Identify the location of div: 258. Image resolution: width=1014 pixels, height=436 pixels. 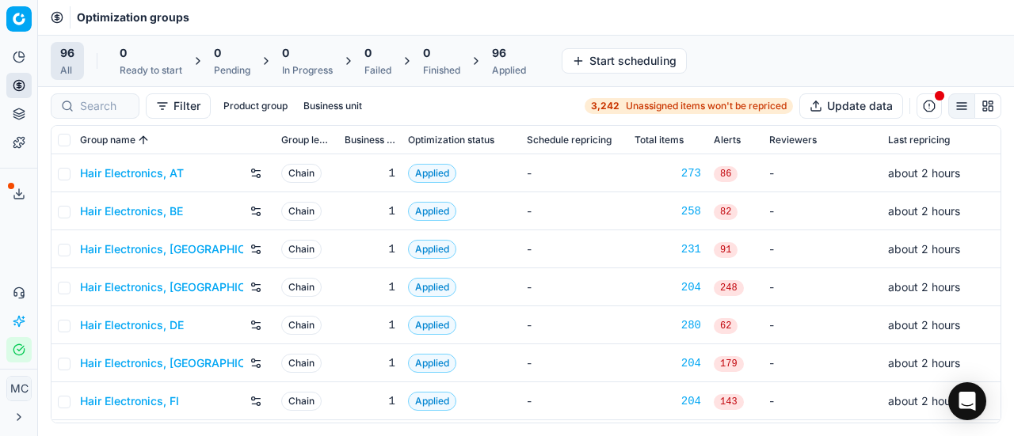
(668, 211).